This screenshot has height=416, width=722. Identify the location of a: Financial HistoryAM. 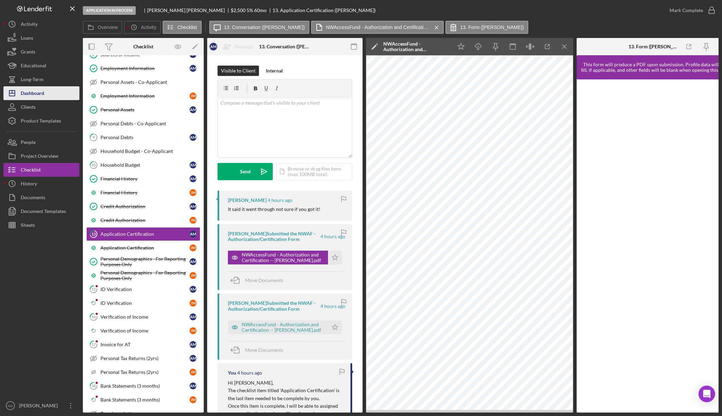
(143, 179).